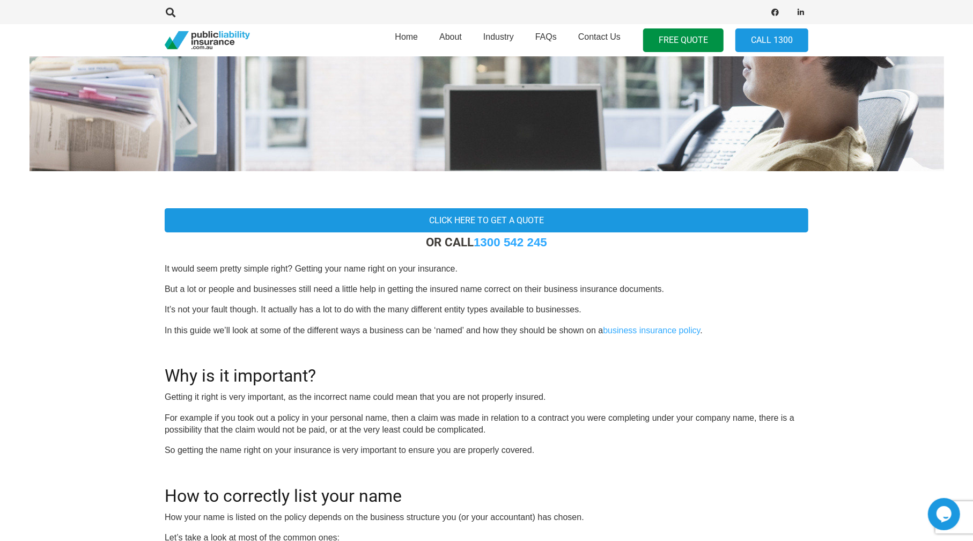 This screenshot has height=541, width=973. I want to click on a: pli_logotransparent, so click(207, 40).